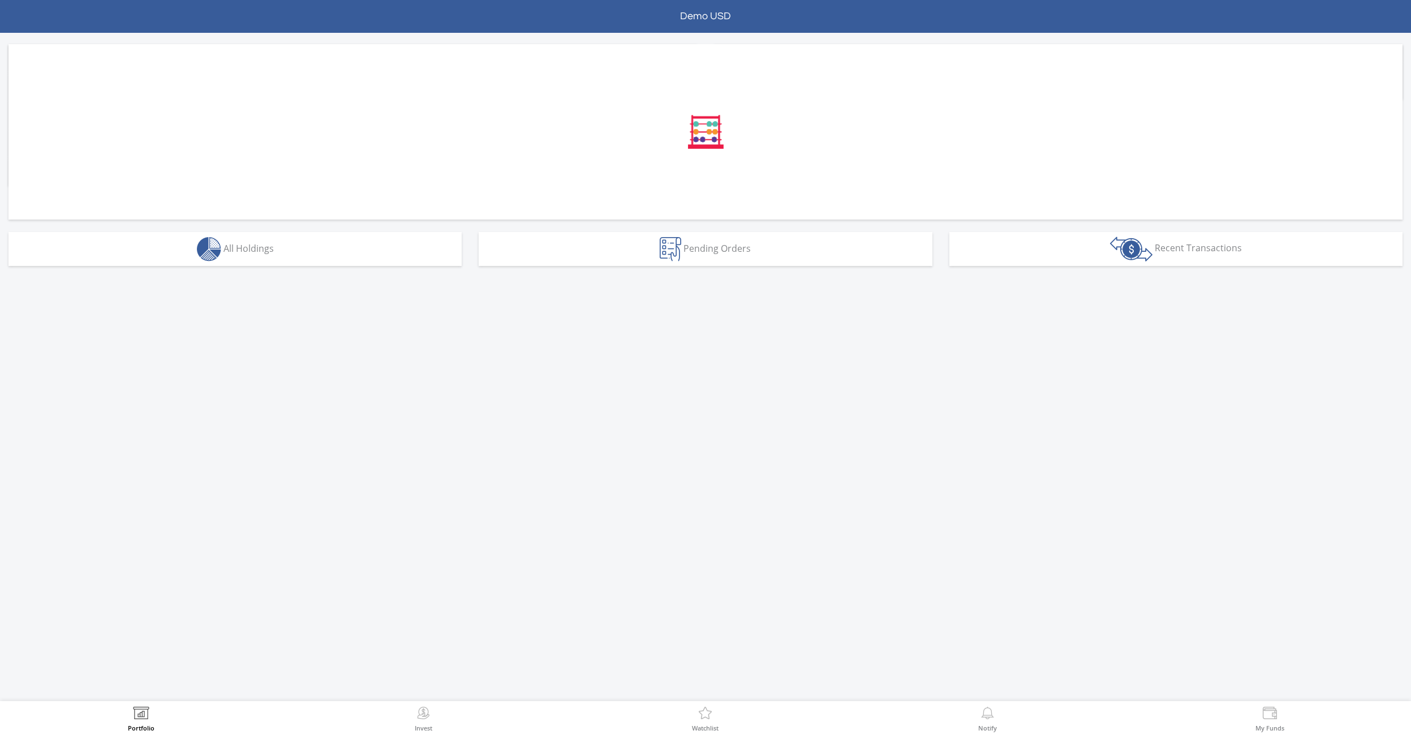  I want to click on label: Invest, so click(423, 727).